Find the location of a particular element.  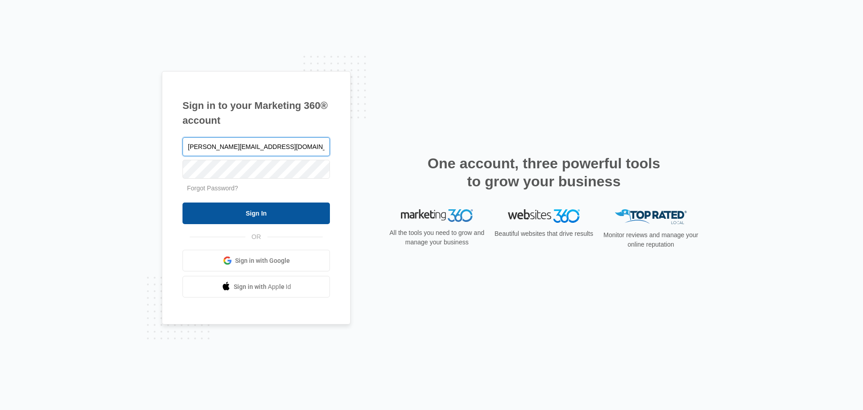

input: Sign In is located at coordinates (256, 213).